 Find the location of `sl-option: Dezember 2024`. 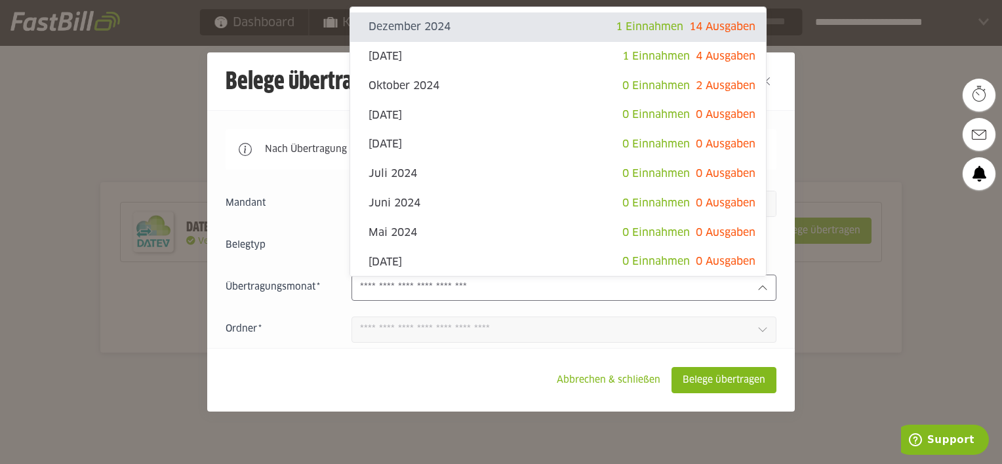

sl-option: Dezember 2024 is located at coordinates (558, 27).